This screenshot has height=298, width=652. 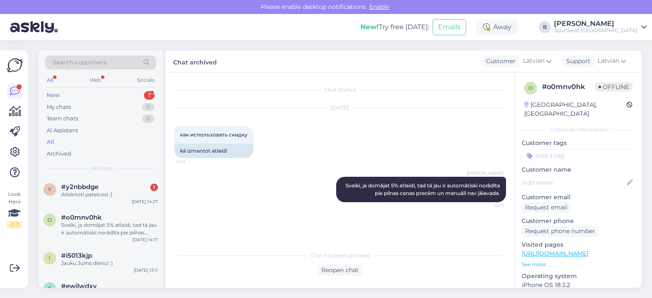 I want to click on div: B, so click(x=545, y=27).